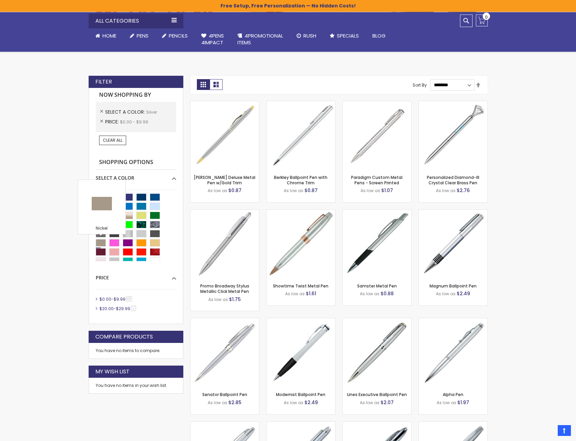 The image size is (576, 441). I want to click on a: 4Pens4impact, so click(213, 39).